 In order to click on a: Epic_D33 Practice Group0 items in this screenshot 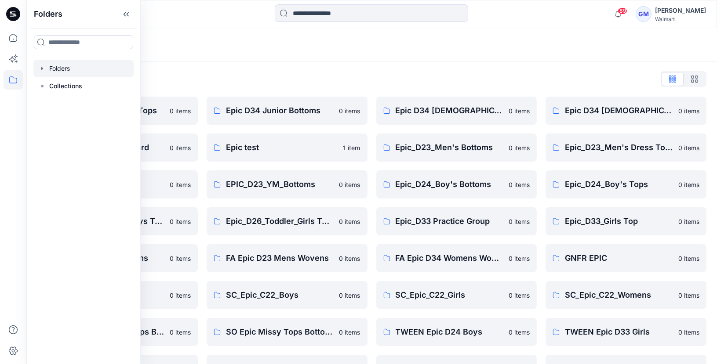, I will do `click(457, 221)`.